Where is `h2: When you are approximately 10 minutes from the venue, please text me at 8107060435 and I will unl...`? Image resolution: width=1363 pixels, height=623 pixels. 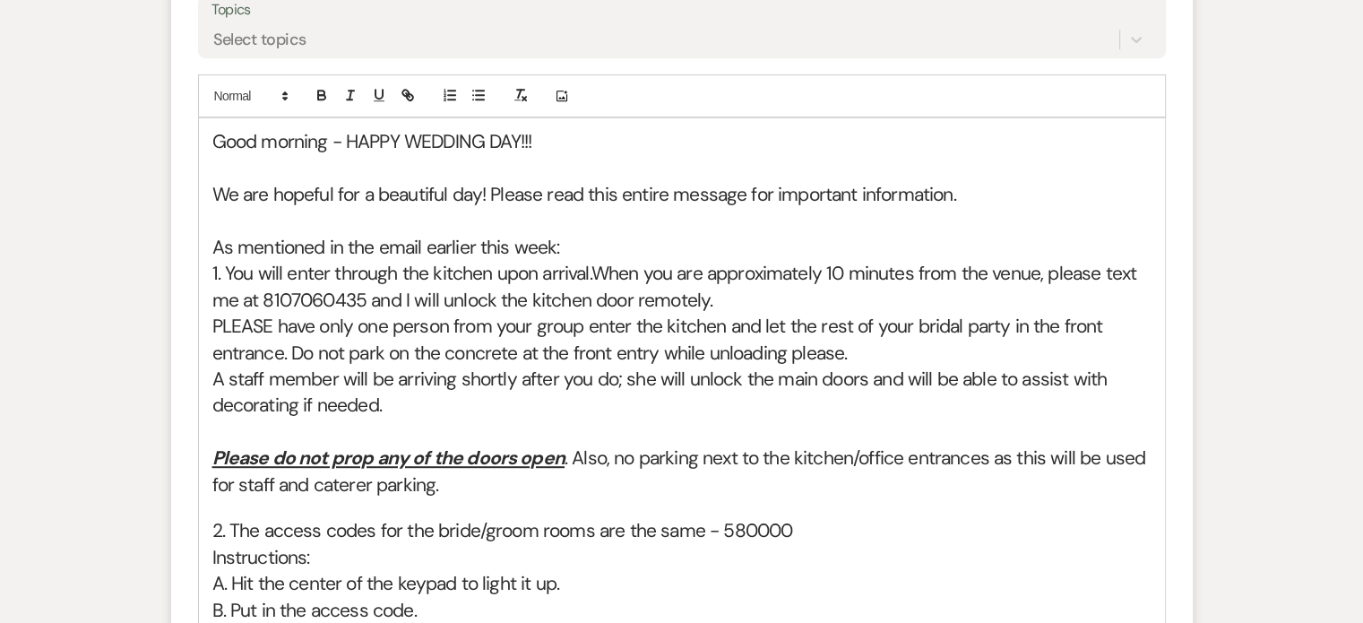
h2: When you are approximately 10 minutes from the venue, please text me at 8107060435 and I will unl... is located at coordinates (682, 287).